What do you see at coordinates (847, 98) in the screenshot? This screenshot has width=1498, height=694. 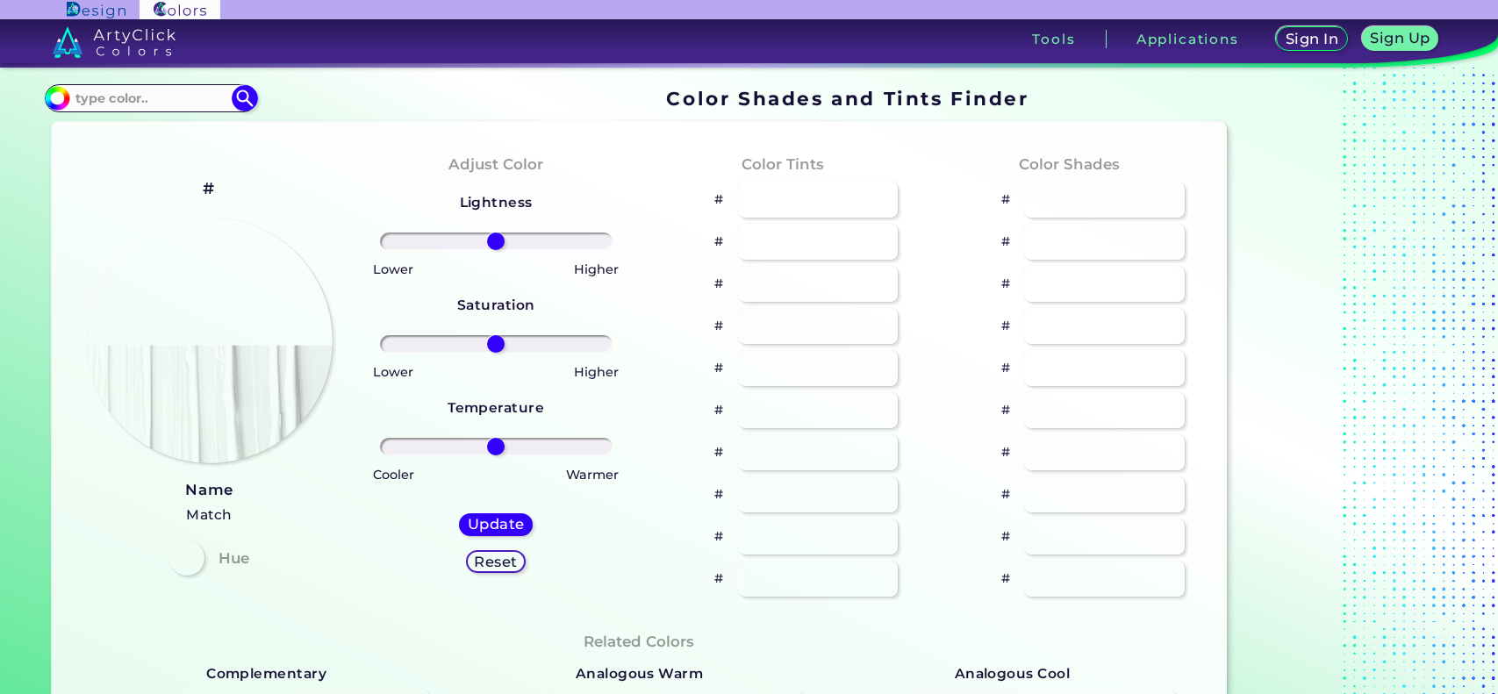 I see `h1: Color Shades and Tints Finder` at bounding box center [847, 98].